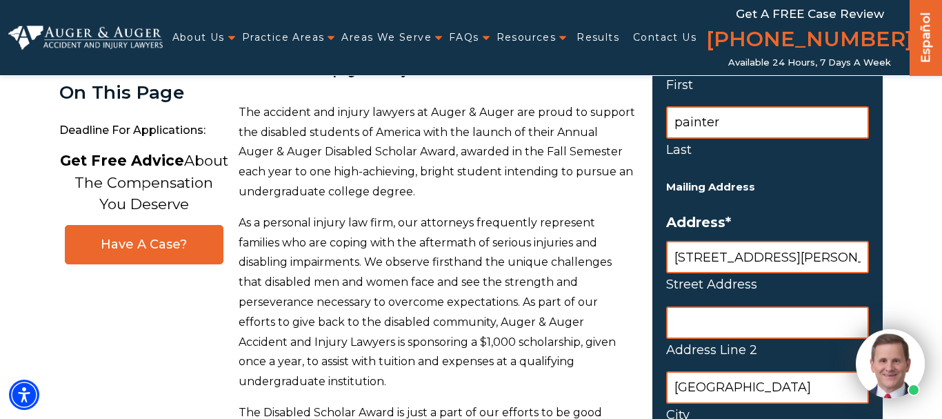 The height and width of the screenshot is (419, 942). What do you see at coordinates (464, 37) in the screenshot?
I see `a: FAQs` at bounding box center [464, 37].